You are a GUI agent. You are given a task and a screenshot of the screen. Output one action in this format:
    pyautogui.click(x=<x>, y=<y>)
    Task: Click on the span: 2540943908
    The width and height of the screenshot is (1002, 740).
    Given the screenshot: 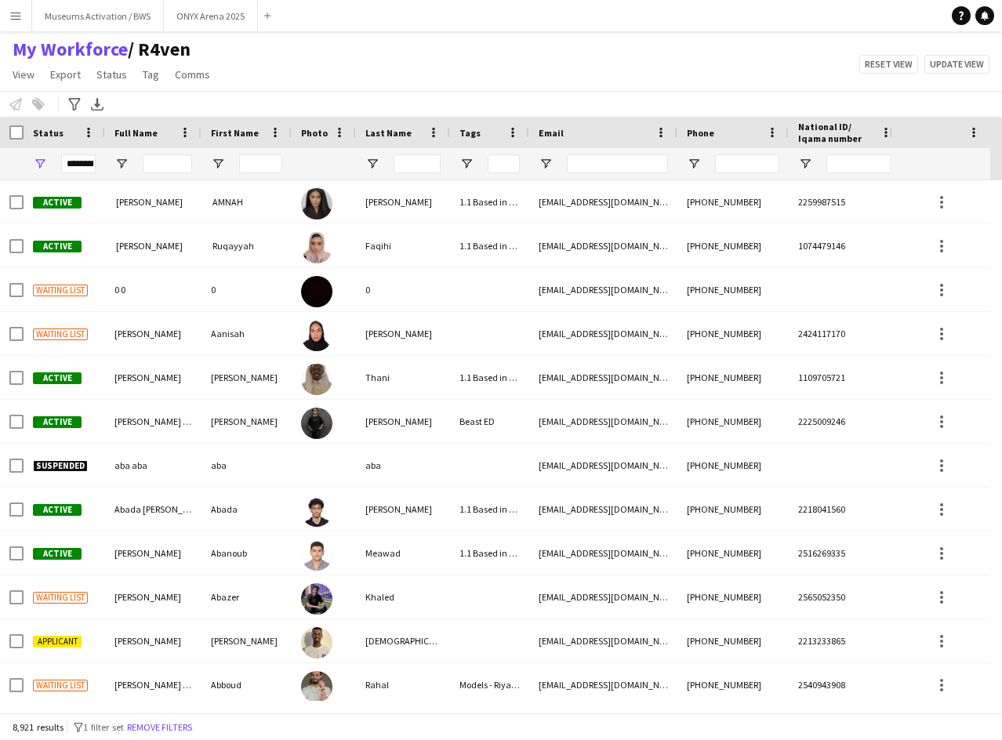 What is the action you would take?
    pyautogui.click(x=821, y=684)
    